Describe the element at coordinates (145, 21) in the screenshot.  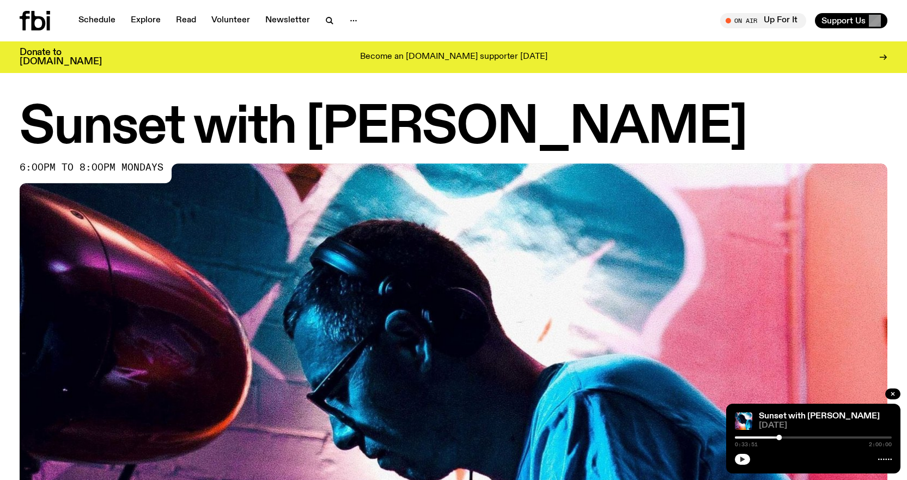
I see `a: Explore` at that location.